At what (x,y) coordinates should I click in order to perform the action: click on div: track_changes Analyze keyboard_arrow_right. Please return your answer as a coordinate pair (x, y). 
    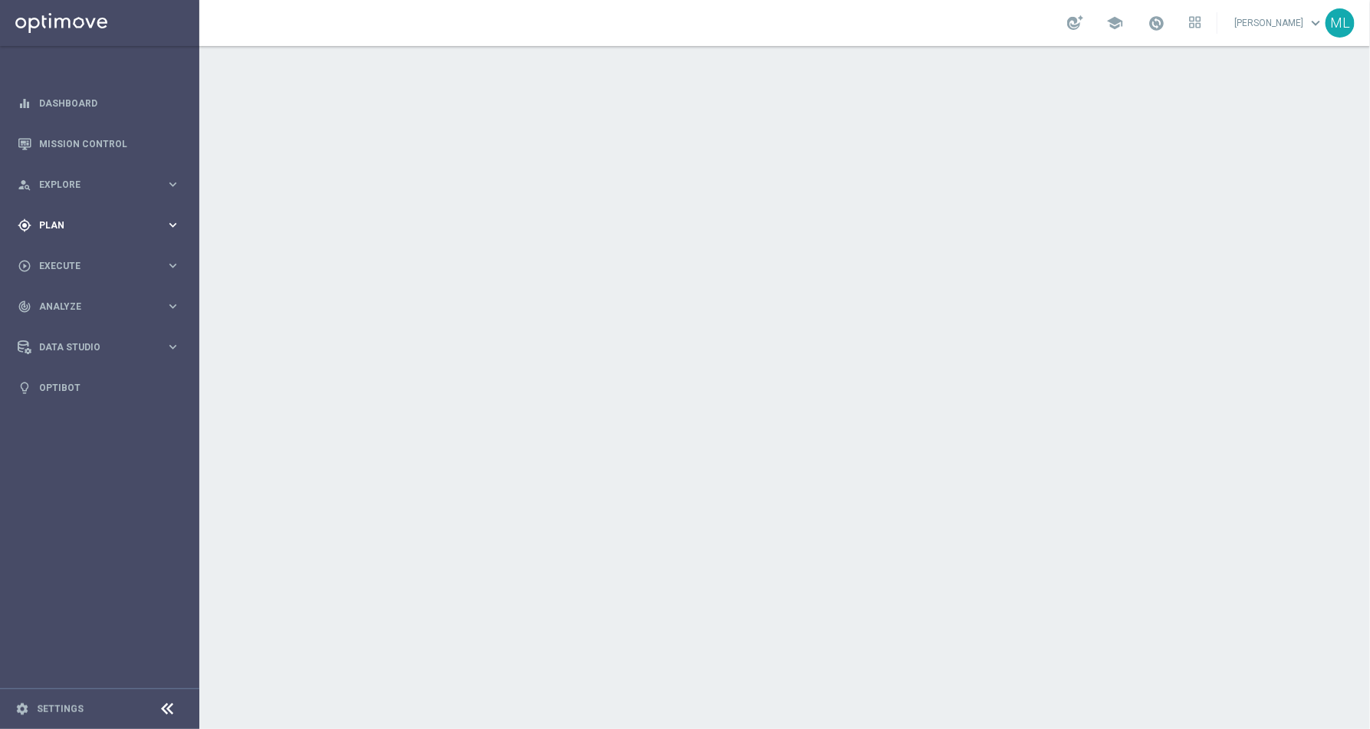
    Looking at the image, I should click on (99, 307).